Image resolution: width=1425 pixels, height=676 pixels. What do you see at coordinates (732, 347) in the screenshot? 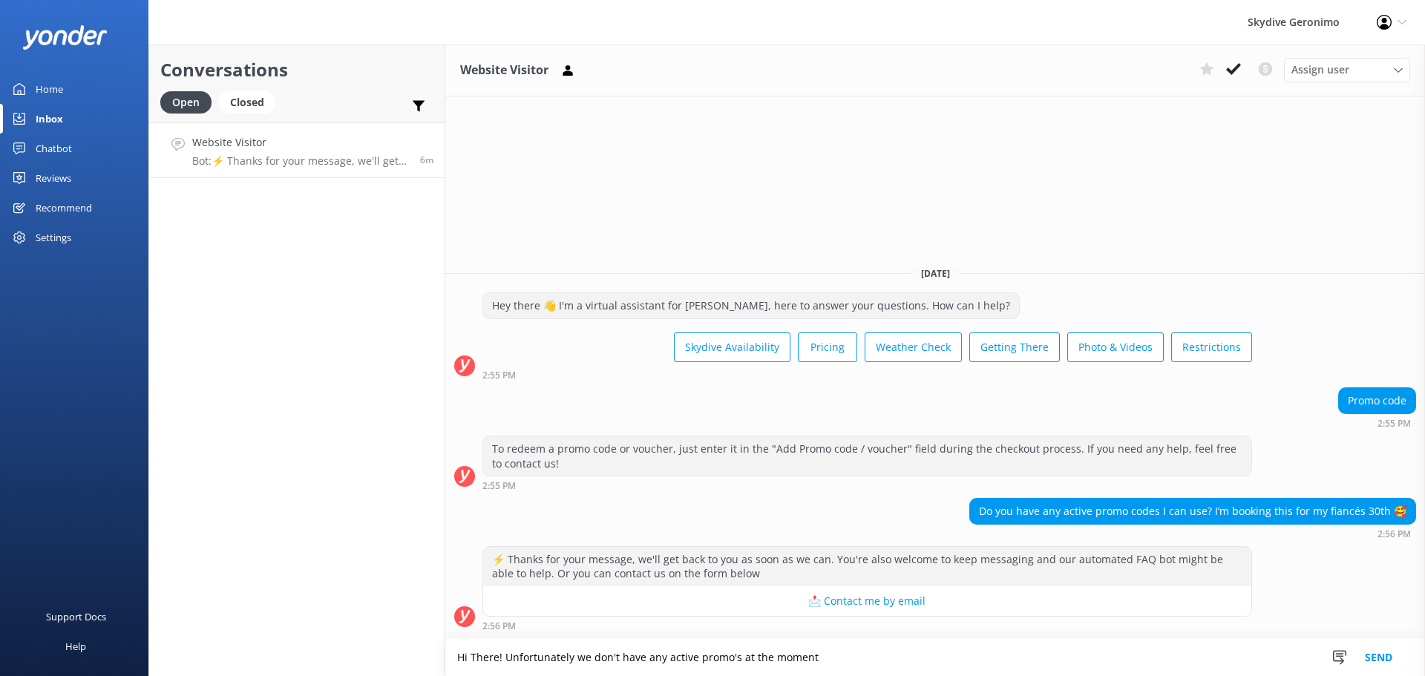
I see `button: Skydive Availability` at bounding box center [732, 347].